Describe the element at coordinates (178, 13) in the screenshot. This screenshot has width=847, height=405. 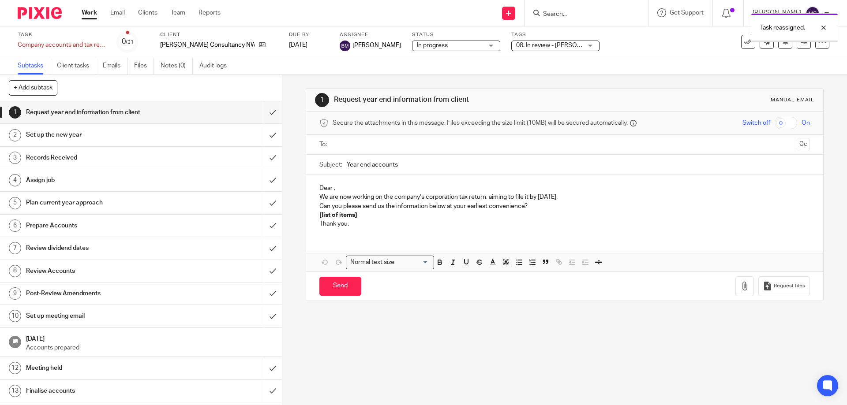
I see `a: Team` at that location.